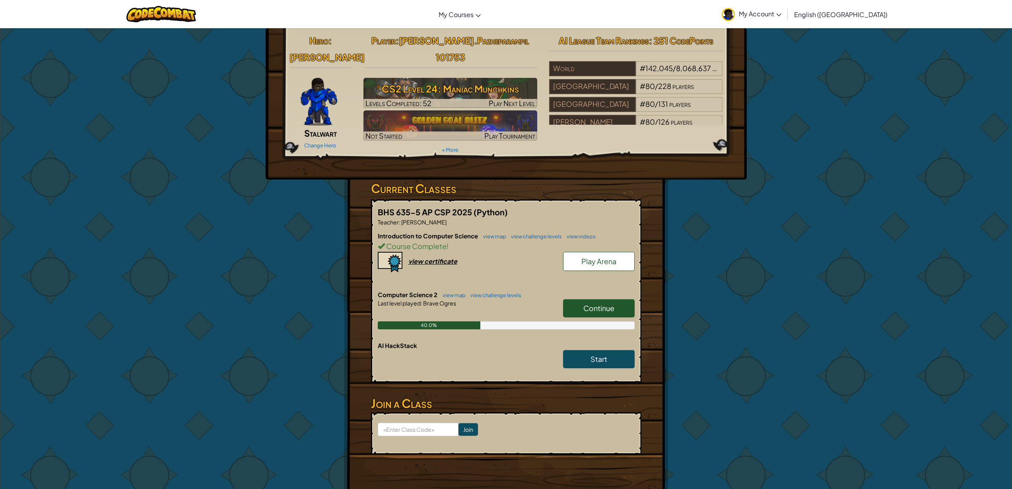  What do you see at coordinates (388, 222) in the screenshot?
I see `span: Teacher` at bounding box center [388, 222].